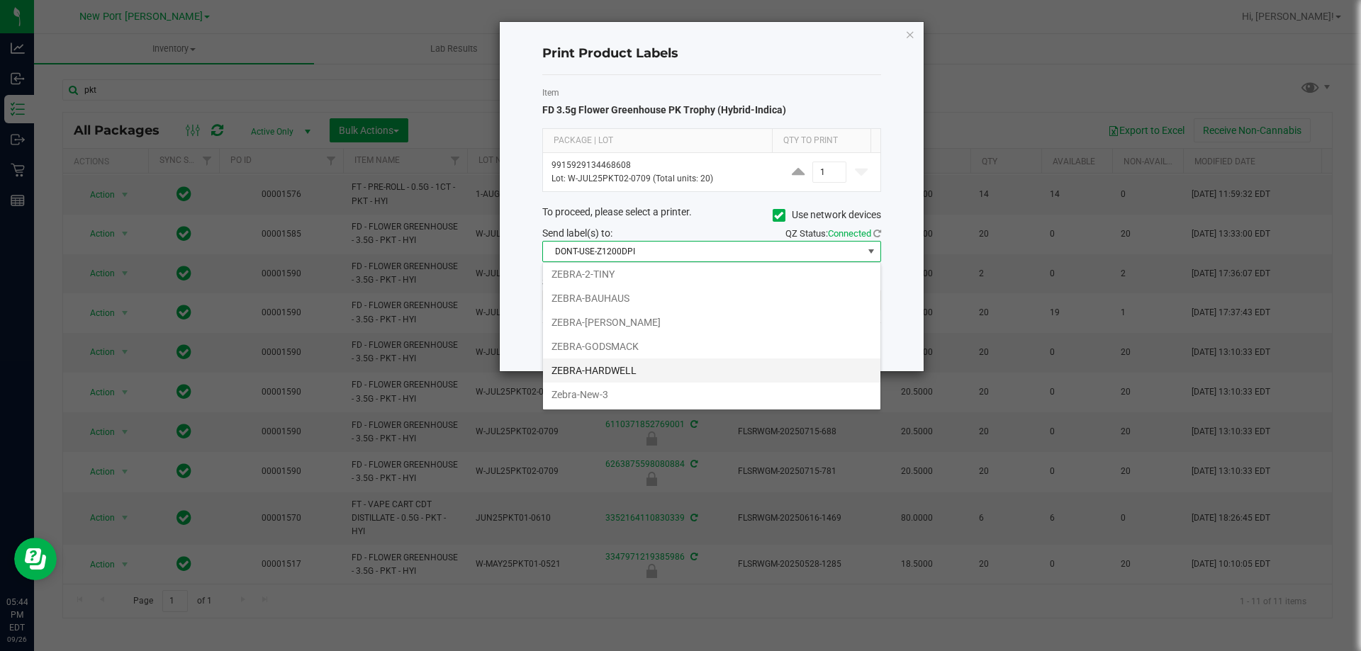 This screenshot has height=651, width=1361. I want to click on p: 9915929134468608, so click(661, 165).